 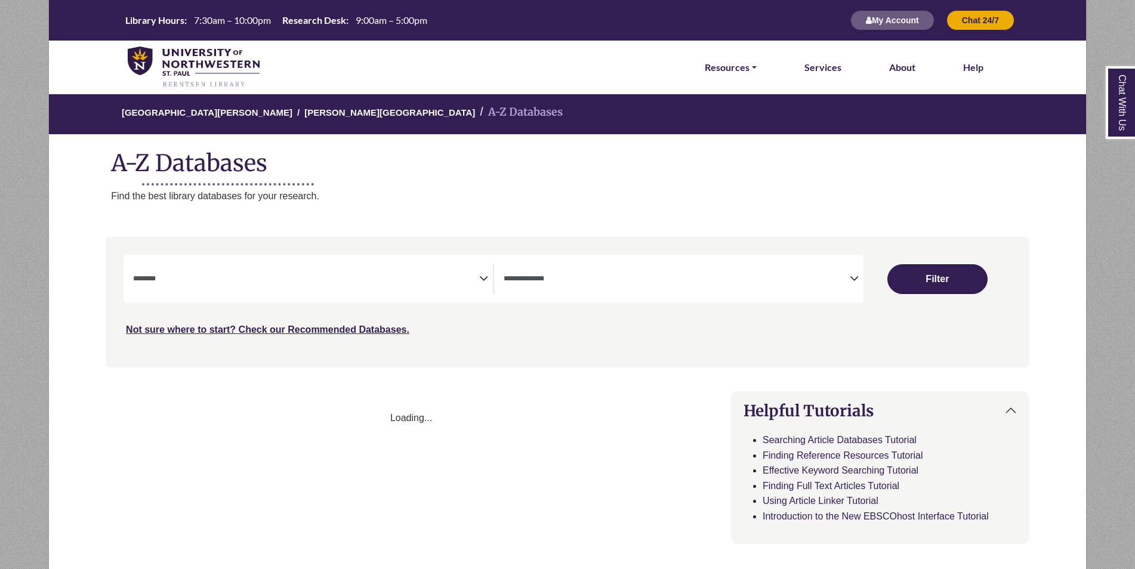 I want to click on button: My Account, so click(x=892, y=20).